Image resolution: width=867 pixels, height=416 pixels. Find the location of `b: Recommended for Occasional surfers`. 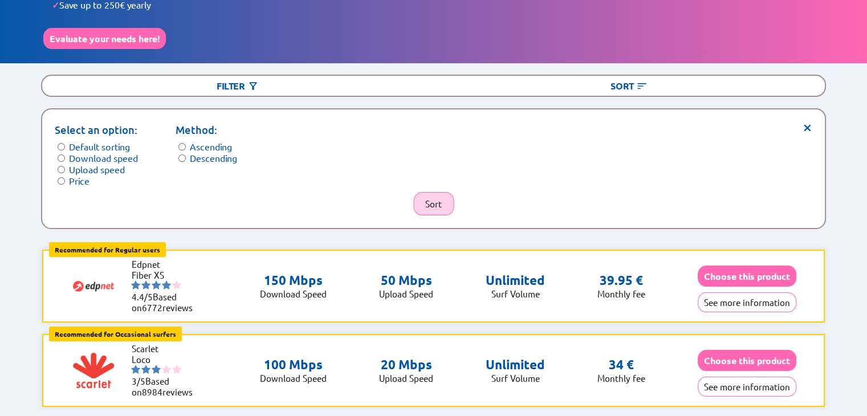

b: Recommended for Occasional surfers is located at coordinates (115, 334).